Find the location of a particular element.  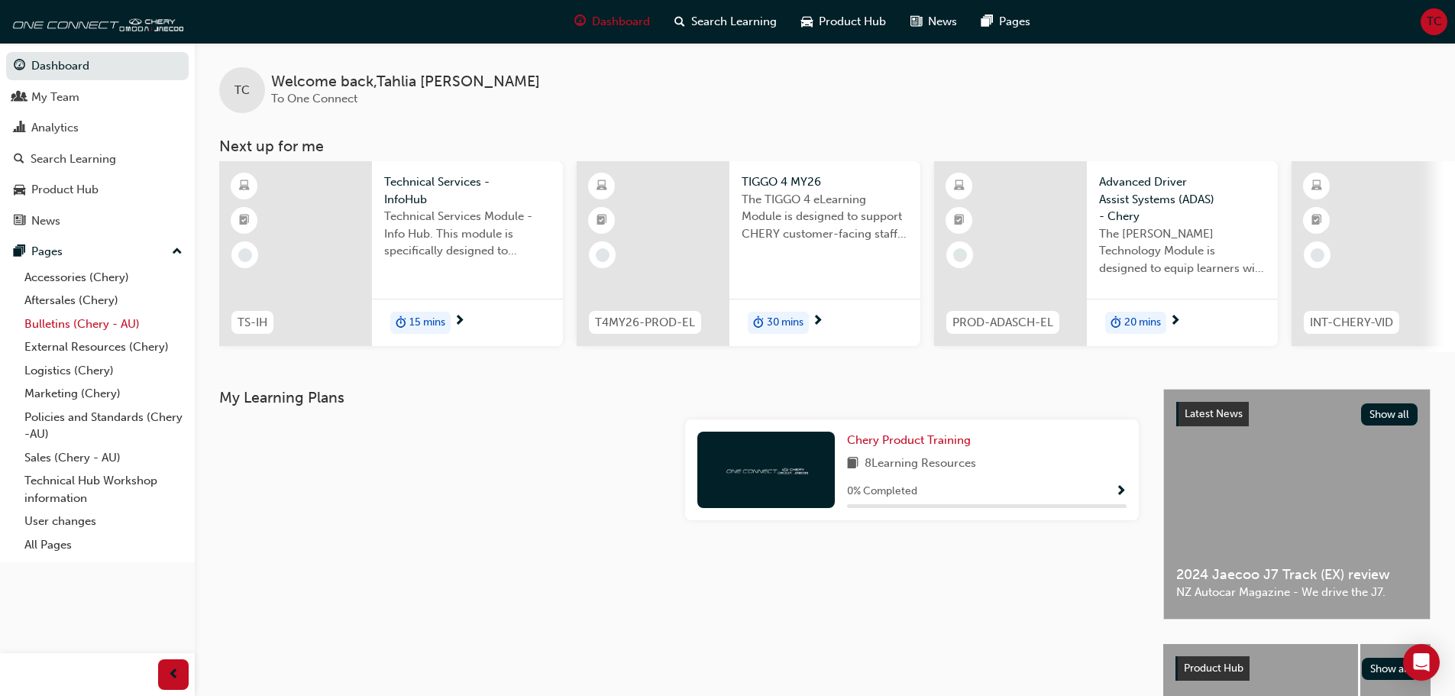

span: book-icon is located at coordinates (852, 464).